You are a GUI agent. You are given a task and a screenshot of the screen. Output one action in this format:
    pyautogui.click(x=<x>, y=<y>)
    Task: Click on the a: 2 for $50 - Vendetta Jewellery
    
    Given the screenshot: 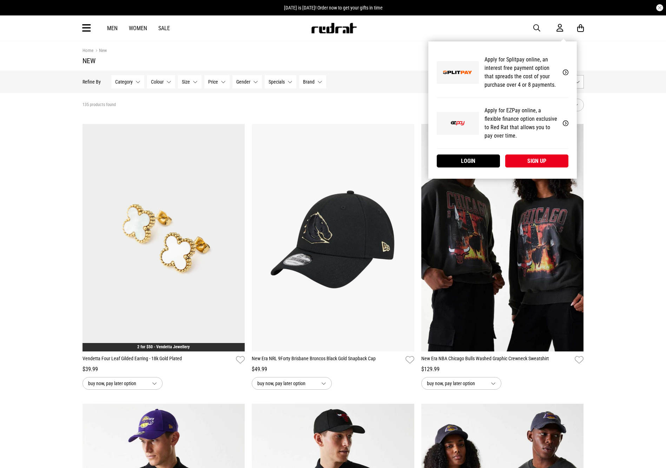 What is the action you would take?
    pyautogui.click(x=163, y=347)
    